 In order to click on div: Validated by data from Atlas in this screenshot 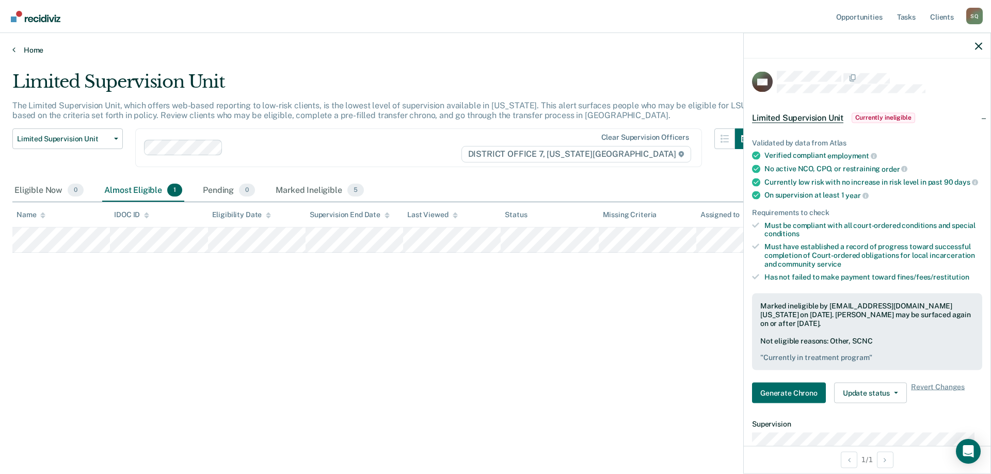, I will do `click(867, 142)`.